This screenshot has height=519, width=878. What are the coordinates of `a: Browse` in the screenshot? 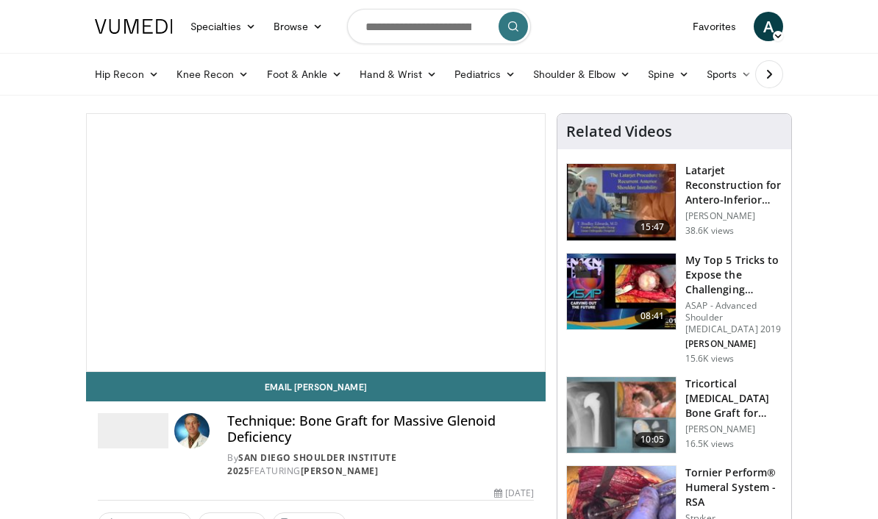 It's located at (298, 26).